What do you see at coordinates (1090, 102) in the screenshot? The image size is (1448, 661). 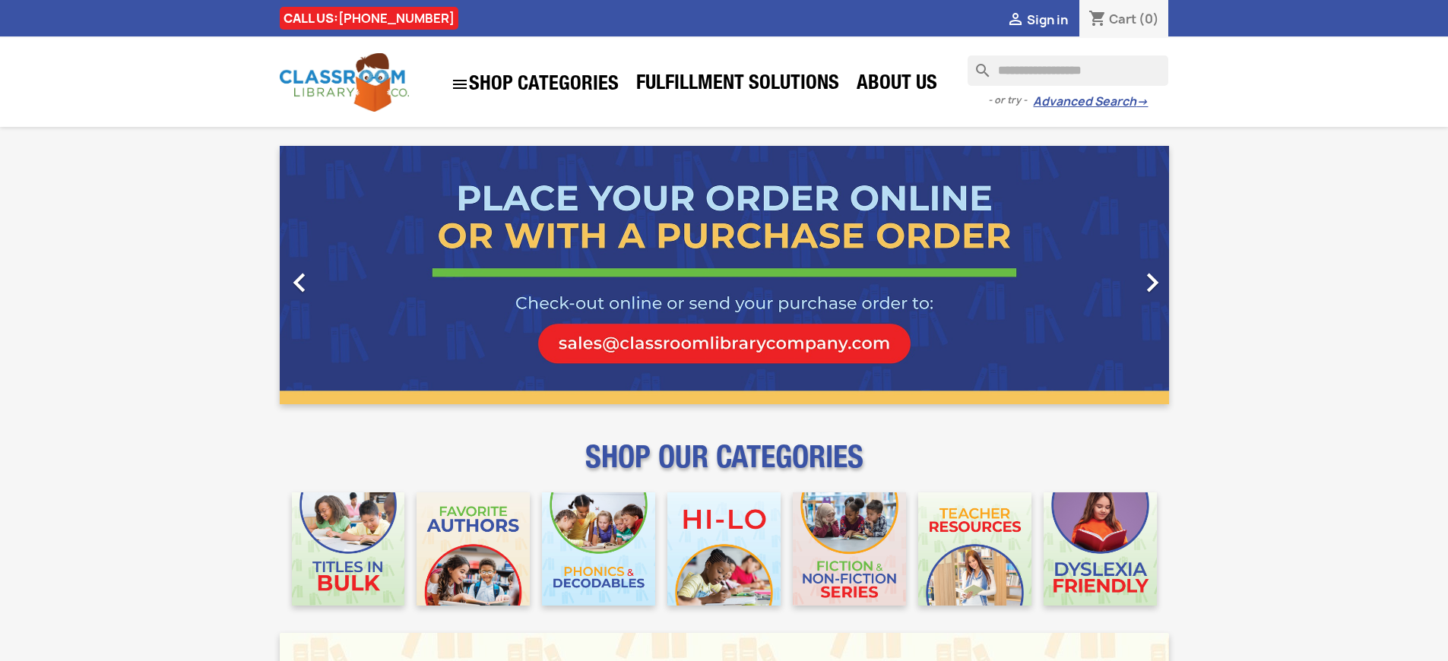 I see `a: Advanced Search→` at bounding box center [1090, 102].